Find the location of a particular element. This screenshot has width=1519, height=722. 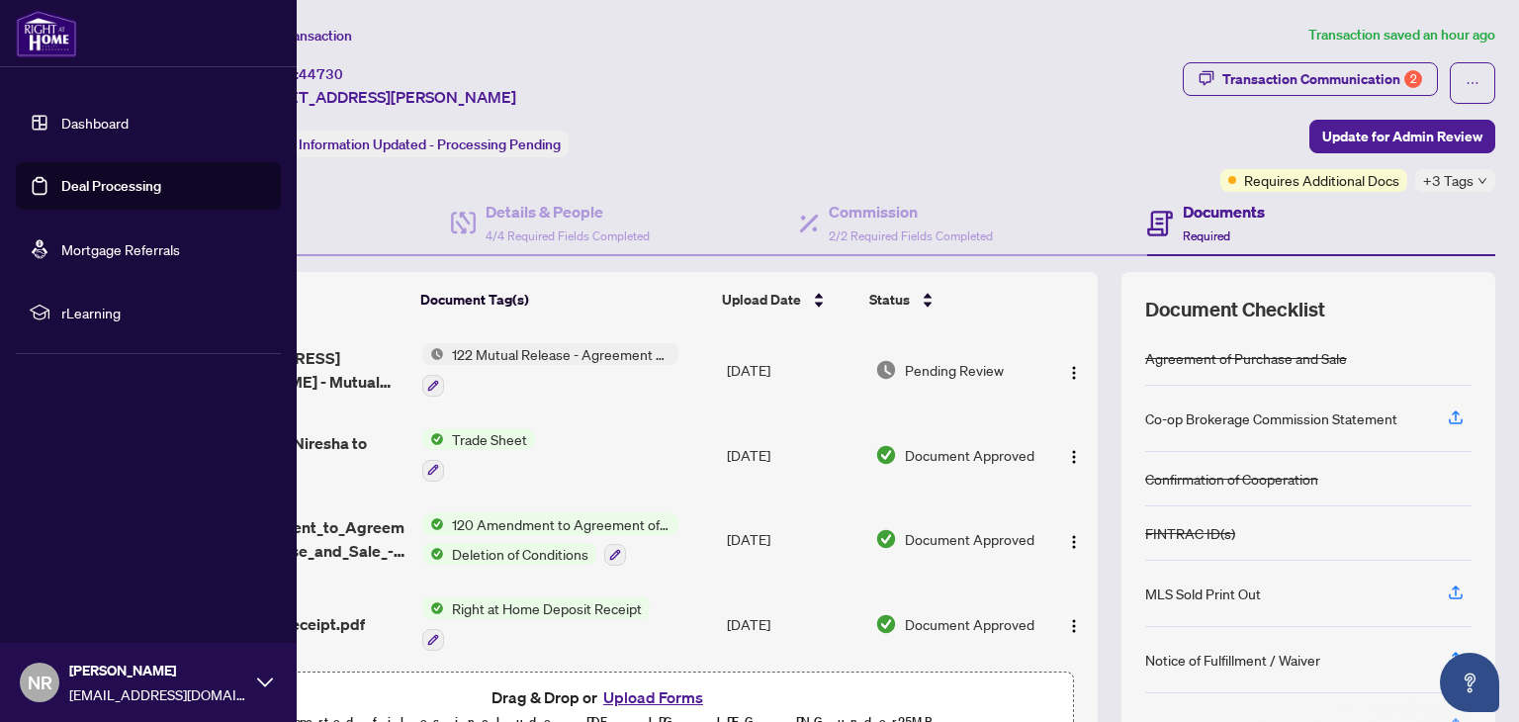

span: Drag & Drop or is located at coordinates (600, 697).